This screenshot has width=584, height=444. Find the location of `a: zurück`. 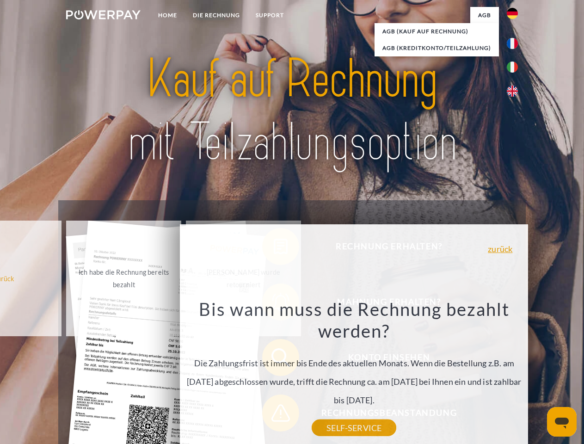

a: zurück is located at coordinates (500, 249).